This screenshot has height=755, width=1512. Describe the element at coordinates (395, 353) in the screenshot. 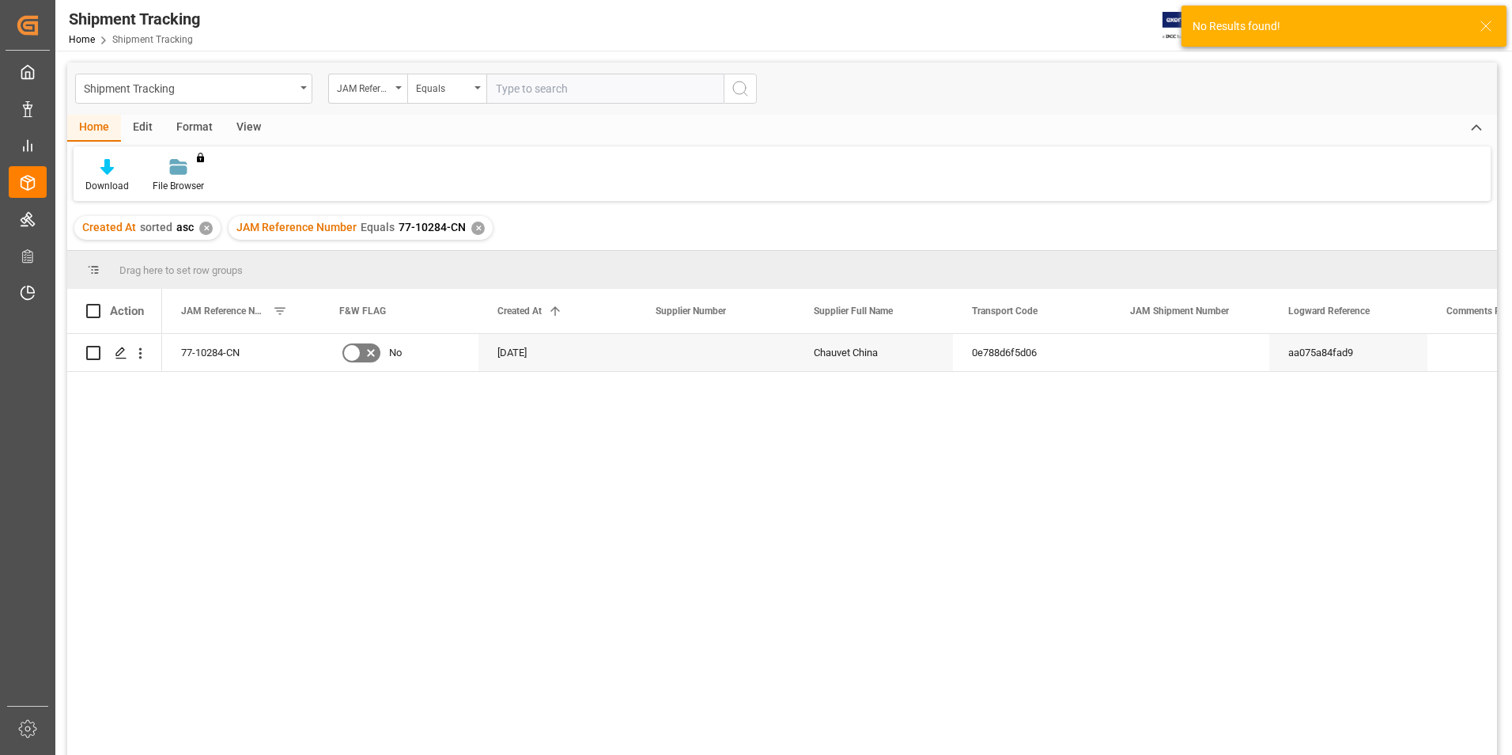

I see `span: No` at that location.